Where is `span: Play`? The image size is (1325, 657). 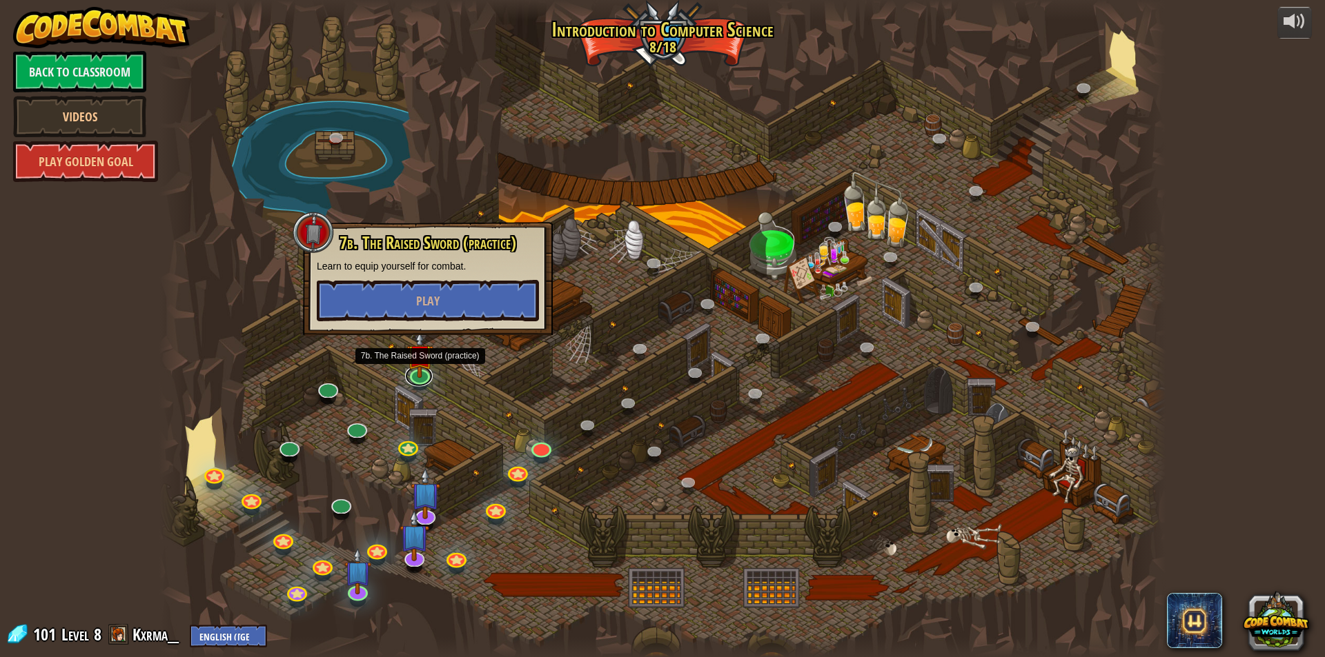 span: Play is located at coordinates (428, 301).